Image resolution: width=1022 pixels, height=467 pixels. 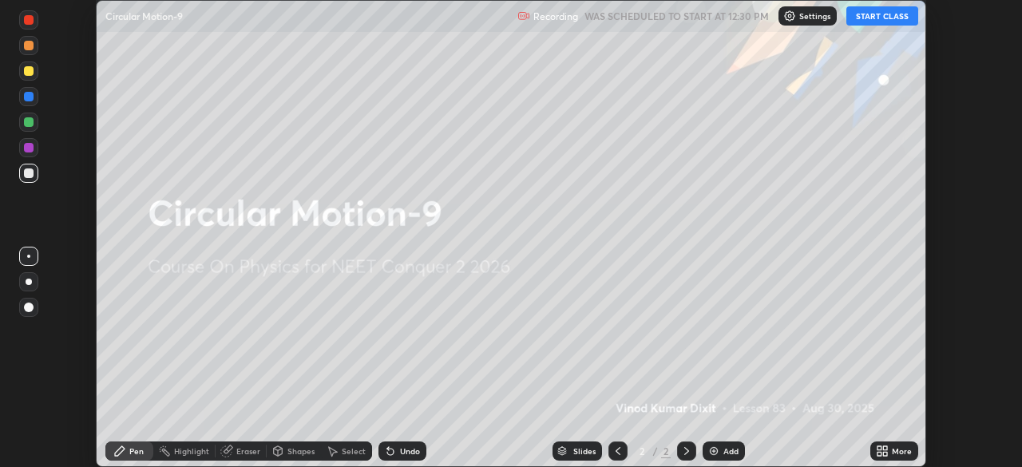 What do you see at coordinates (248, 451) in the screenshot?
I see `div: Eraser` at bounding box center [248, 451].